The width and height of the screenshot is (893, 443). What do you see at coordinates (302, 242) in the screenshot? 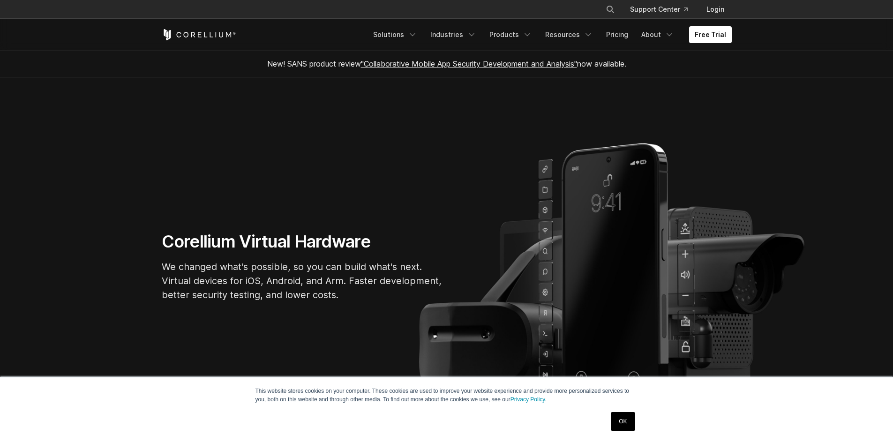
I see `h1: Corellium Virtual Hardware` at bounding box center [302, 242].